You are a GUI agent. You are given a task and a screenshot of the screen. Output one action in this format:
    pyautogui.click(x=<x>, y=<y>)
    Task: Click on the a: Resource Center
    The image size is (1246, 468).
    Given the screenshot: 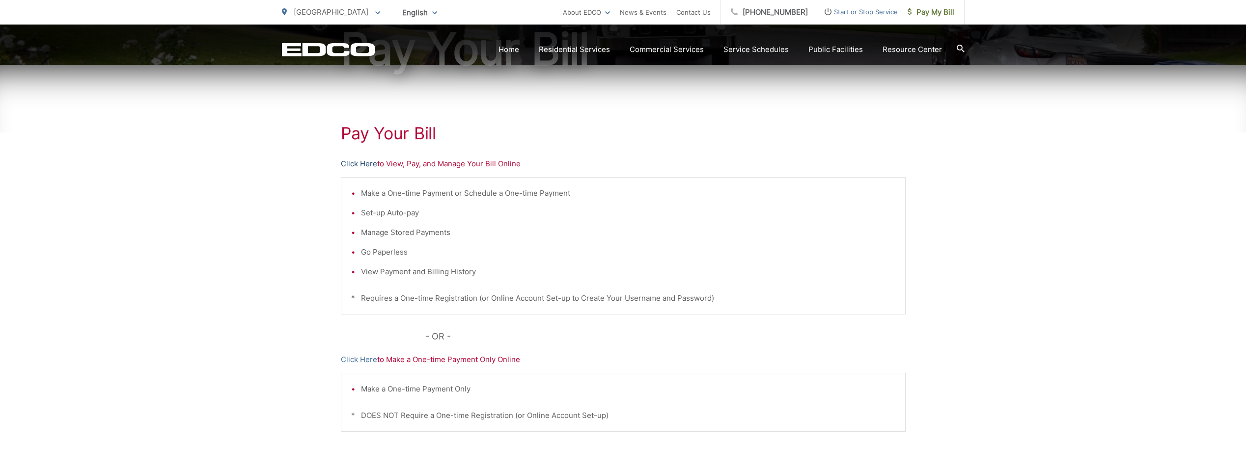 What is the action you would take?
    pyautogui.click(x=912, y=50)
    